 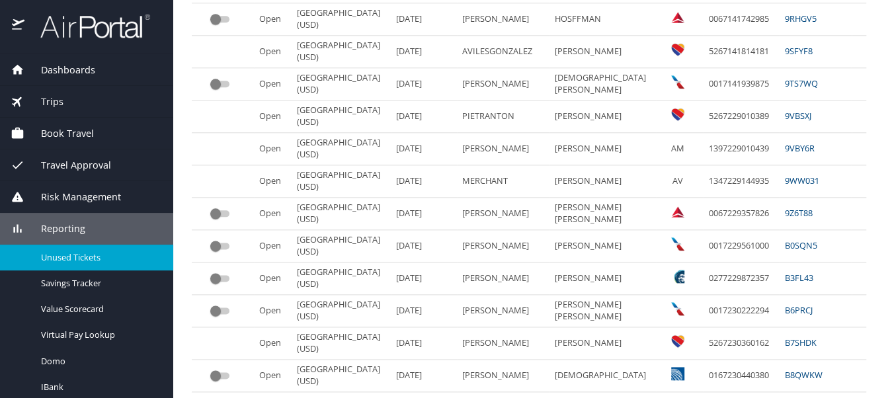 I want to click on a: 9VBY6R, so click(x=800, y=148).